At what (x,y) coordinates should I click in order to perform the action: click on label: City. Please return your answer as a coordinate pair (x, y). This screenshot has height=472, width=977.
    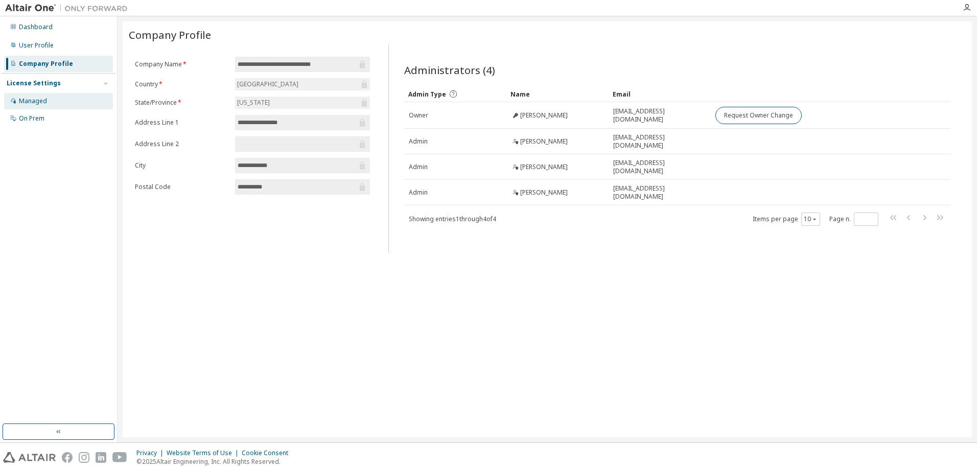
    Looking at the image, I should click on (182, 166).